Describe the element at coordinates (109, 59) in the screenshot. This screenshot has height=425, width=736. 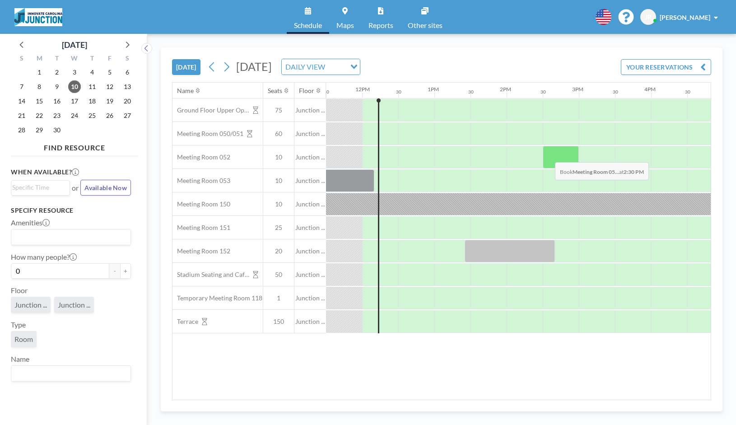
I see `div: F` at that location.